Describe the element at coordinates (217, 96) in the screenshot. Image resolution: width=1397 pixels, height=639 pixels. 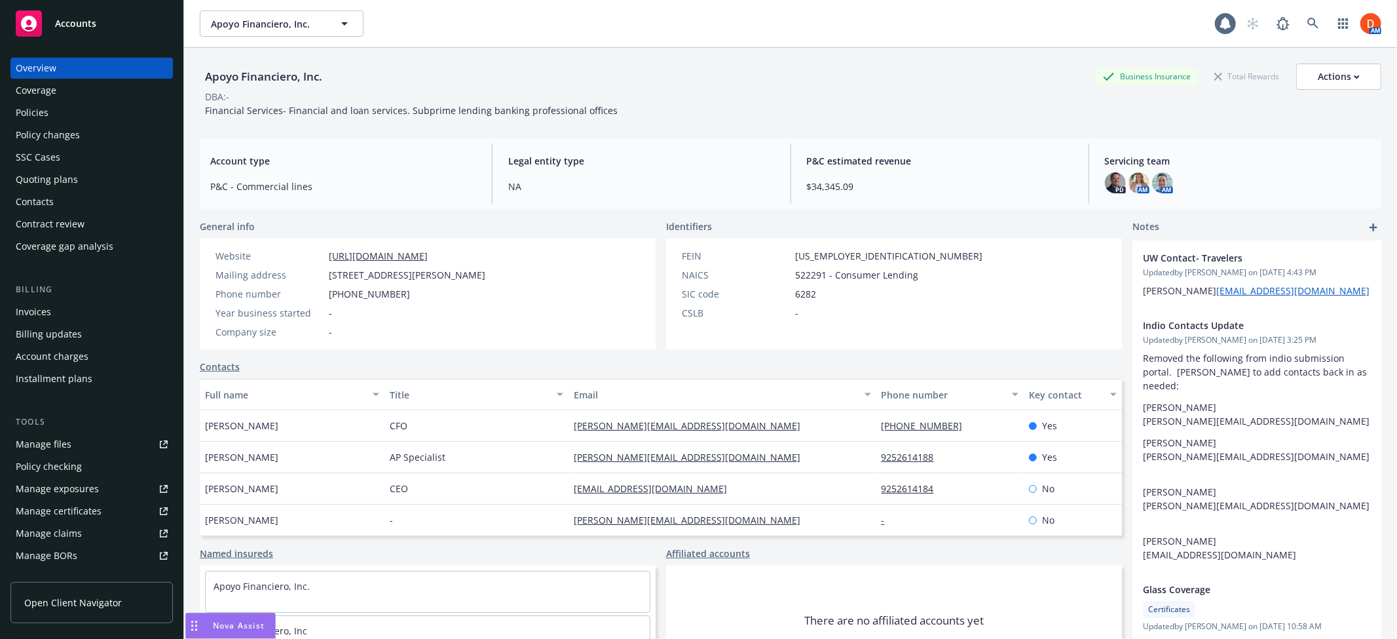
I see `div: DBA: -` at that location.